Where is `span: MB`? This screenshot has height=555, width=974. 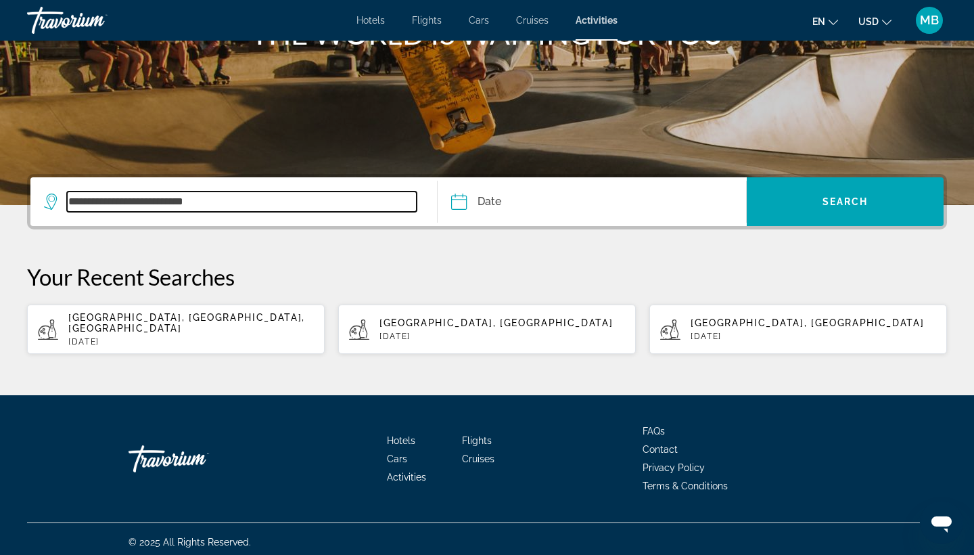 span: MB is located at coordinates (929, 20).